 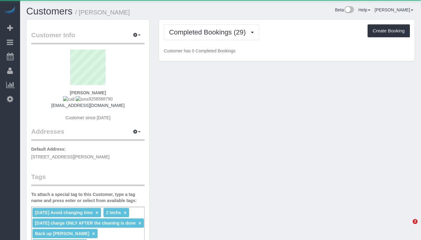 I want to click on img: sms, so click(x=82, y=99).